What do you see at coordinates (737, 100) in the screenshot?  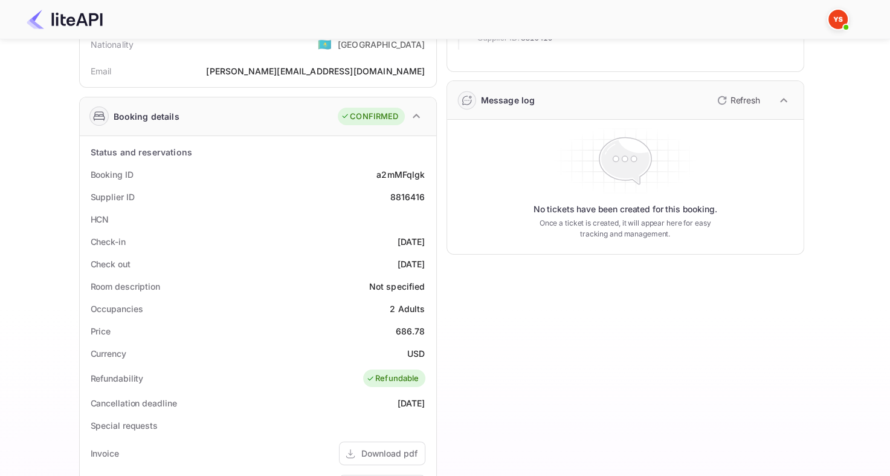 I see `button: Refresh` at bounding box center [737, 100].